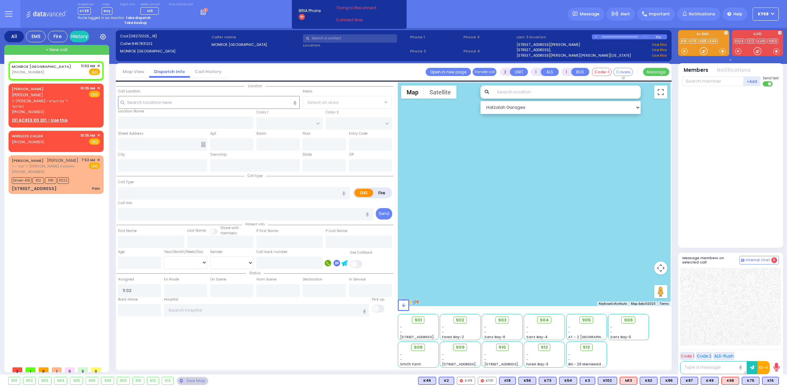 Image resolution: width=787 pixels, height=387 pixels. I want to click on span: Internal Chat, so click(758, 260).